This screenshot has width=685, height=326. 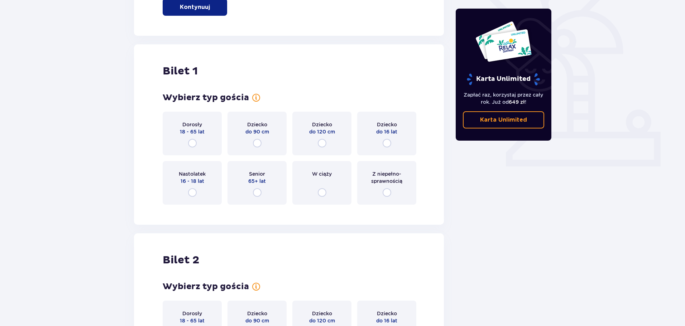 I want to click on p: Zapłać raz, korzystaj przez cały rok. Już od !, so click(x=504, y=99).